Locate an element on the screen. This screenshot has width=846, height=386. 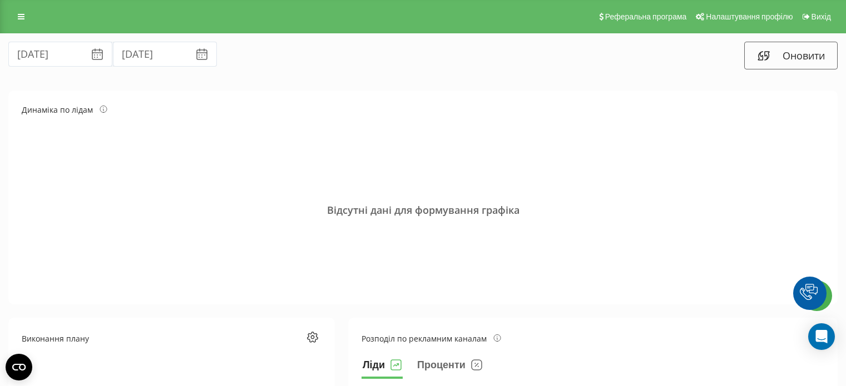
div: Виконання плану is located at coordinates (55, 339).